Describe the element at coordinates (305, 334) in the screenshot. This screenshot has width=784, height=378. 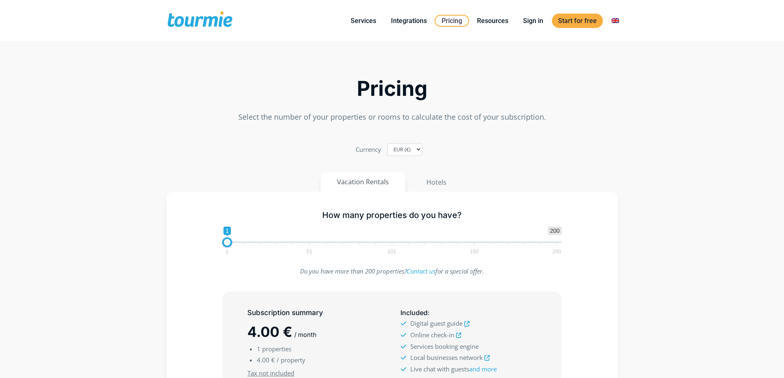
I see `span: / month` at that location.